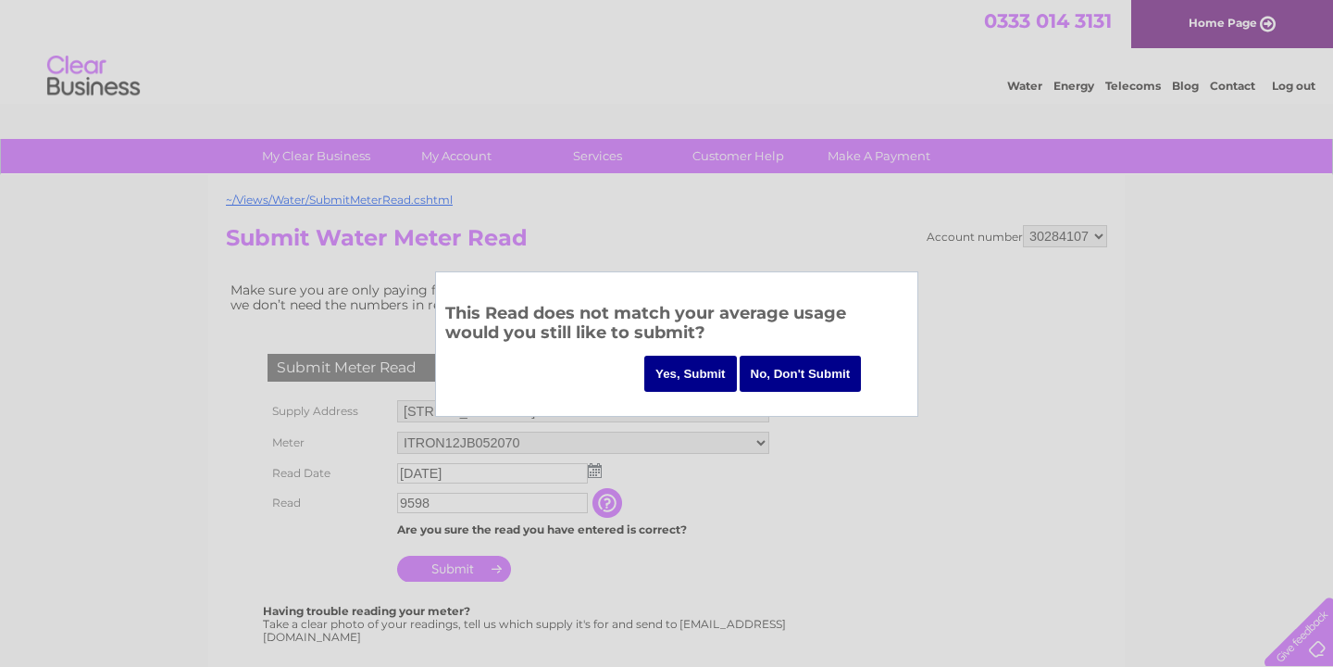 Image resolution: width=1333 pixels, height=667 pixels. I want to click on span: 0333 014 3131, so click(1048, 20).